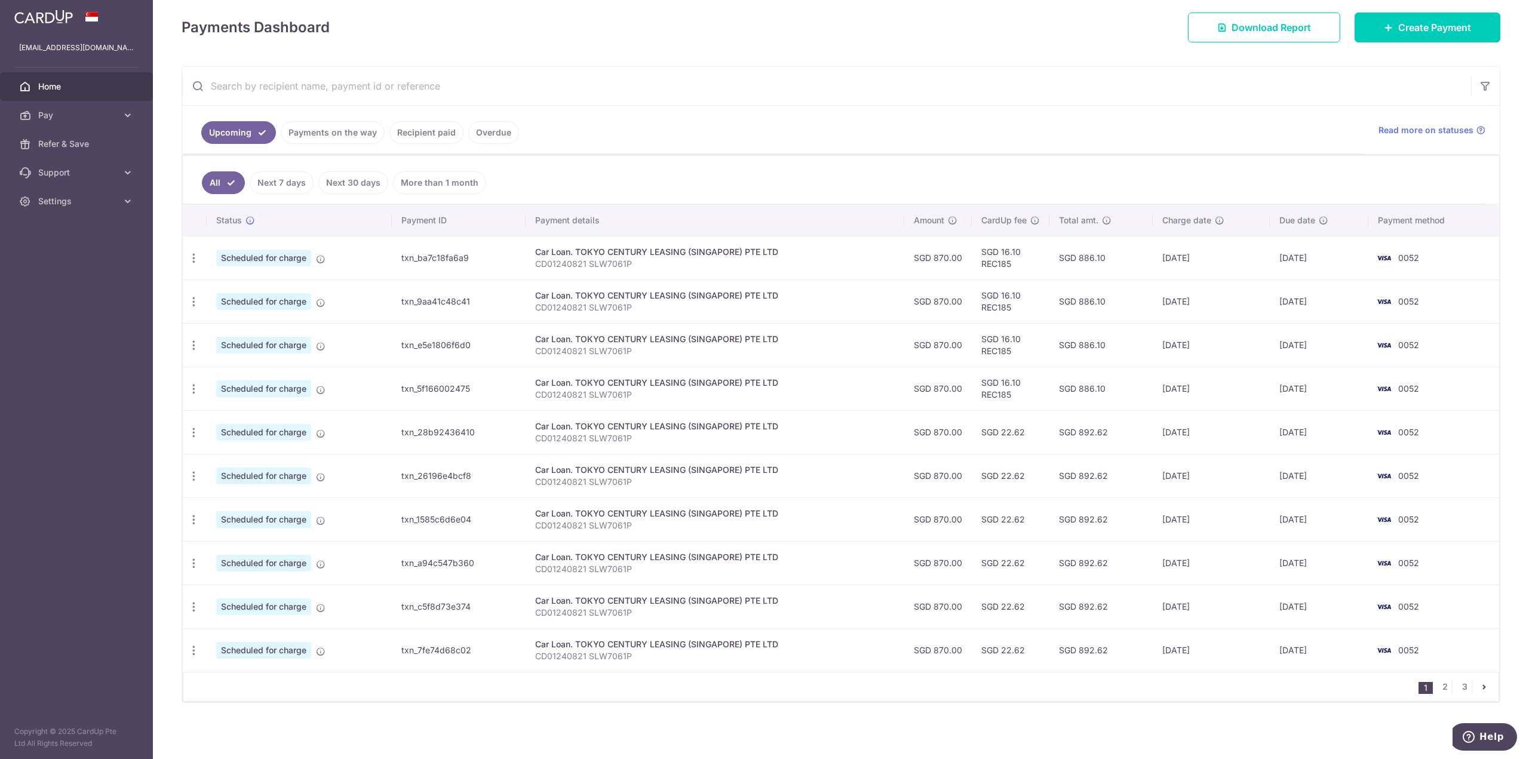  Describe the element at coordinates (78, 115) in the screenshot. I see `span: Pay` at that location.